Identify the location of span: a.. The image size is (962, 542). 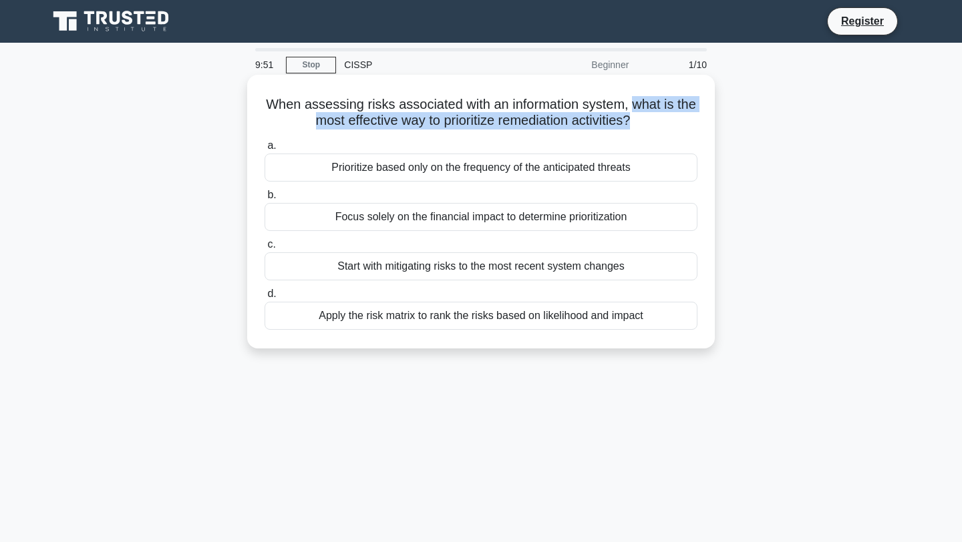
(271, 145).